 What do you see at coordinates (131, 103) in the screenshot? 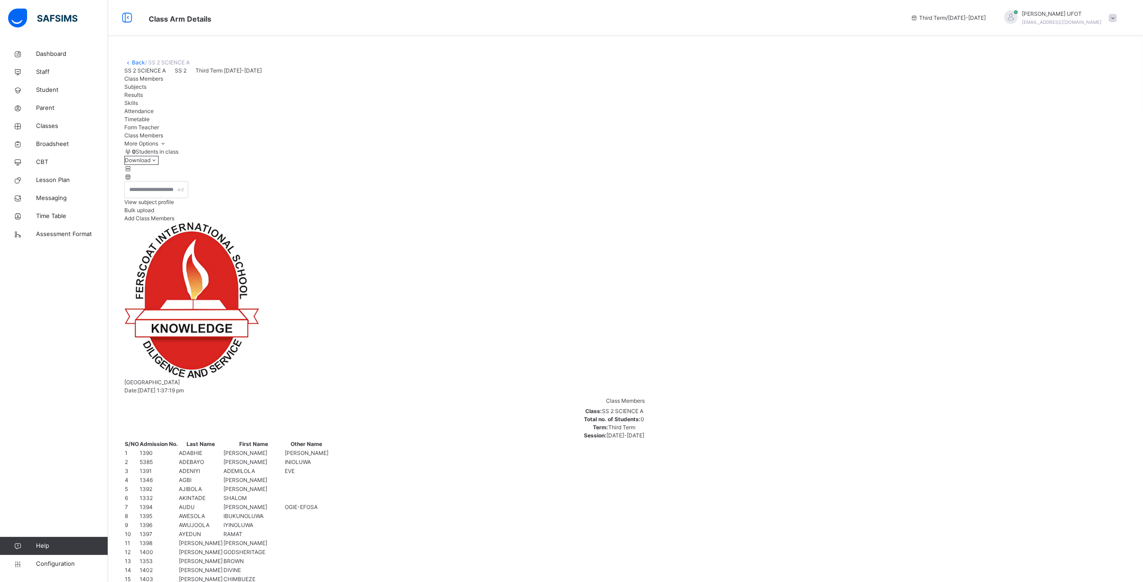
I see `span: Skills` at bounding box center [131, 103].